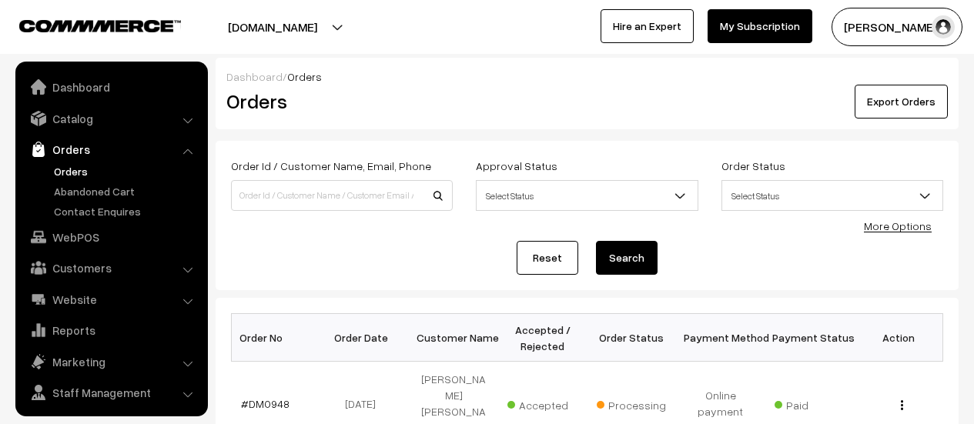 The width and height of the screenshot is (974, 424). Describe the element at coordinates (753, 166) in the screenshot. I see `label: Order Status` at that location.